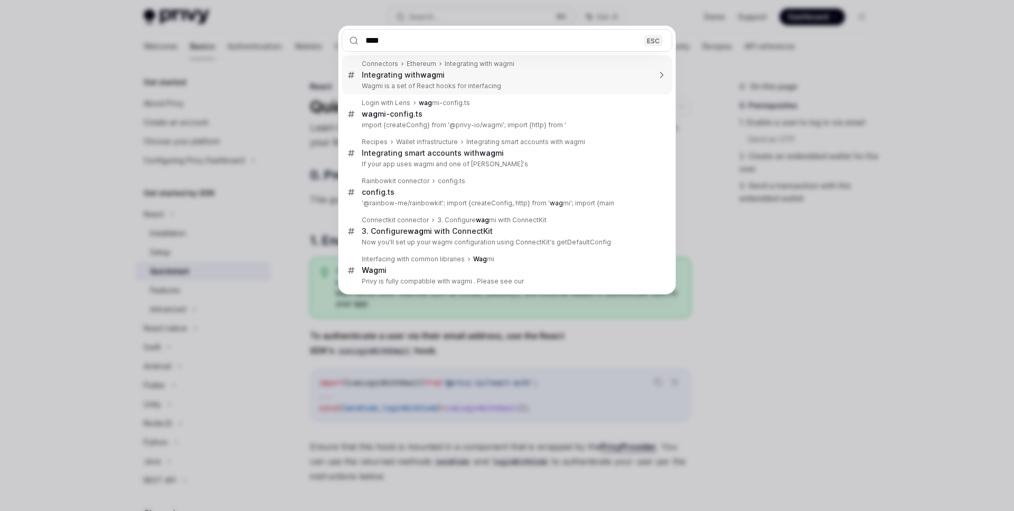 The width and height of the screenshot is (1014, 511). I want to click on p: '@rainbow-me/rainbowkit'; import {createConfig, http} from ' mi'; import {main, so click(506, 203).